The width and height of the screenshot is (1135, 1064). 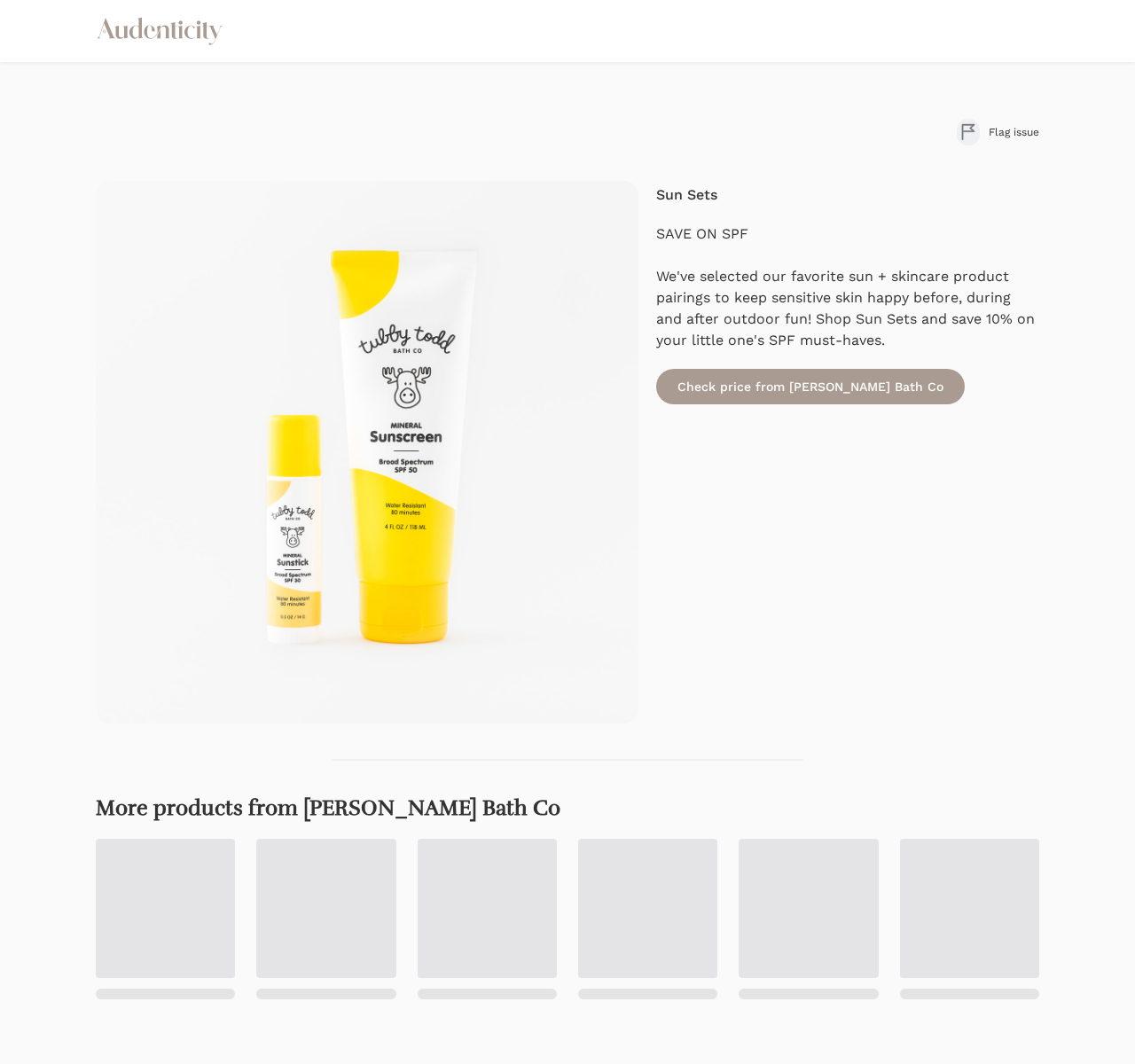 What do you see at coordinates (1013, 132) in the screenshot?
I see `span: Flag issue` at bounding box center [1013, 132].